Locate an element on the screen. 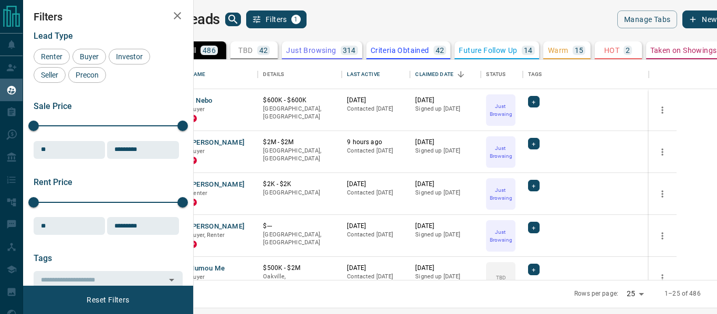 The width and height of the screenshot is (717, 314). p: $2K - $2K is located at coordinates (300, 184).